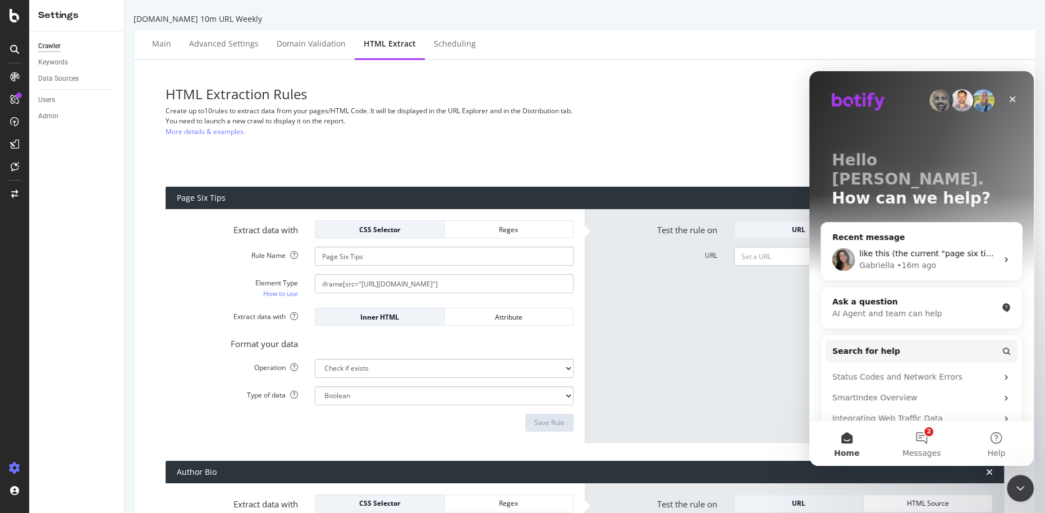 The height and width of the screenshot is (513, 1045). Describe the element at coordinates (442, 94) in the screenshot. I see `h3: HTML Extraction Rules` at that location.